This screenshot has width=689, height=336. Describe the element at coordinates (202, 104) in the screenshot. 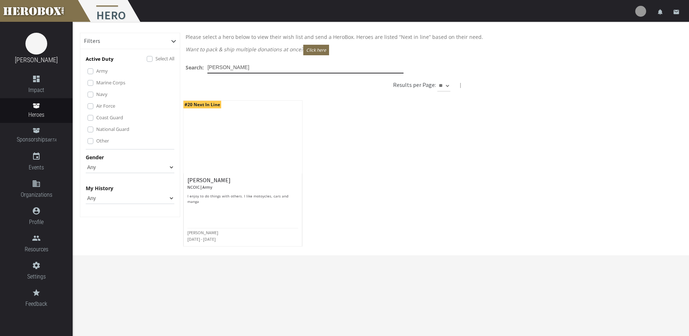

I see `span: #20 Next In Line` at that location.